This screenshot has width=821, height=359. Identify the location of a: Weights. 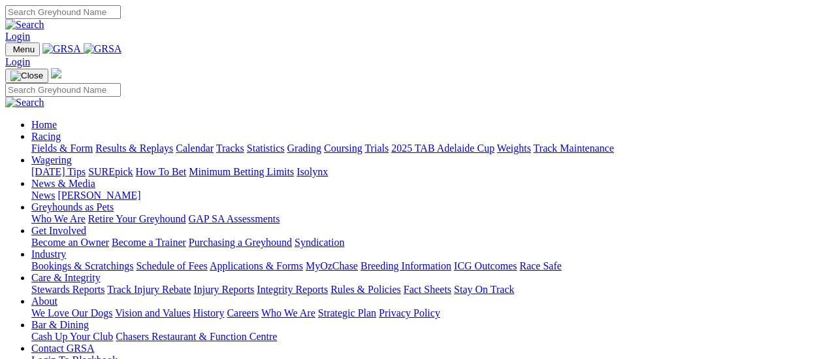
(514, 148).